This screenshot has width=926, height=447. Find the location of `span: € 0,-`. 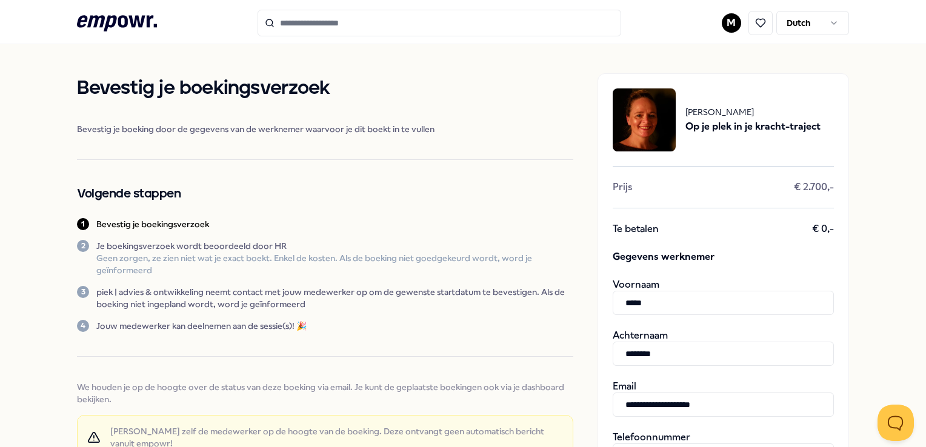

span: € 0,- is located at coordinates (823, 229).